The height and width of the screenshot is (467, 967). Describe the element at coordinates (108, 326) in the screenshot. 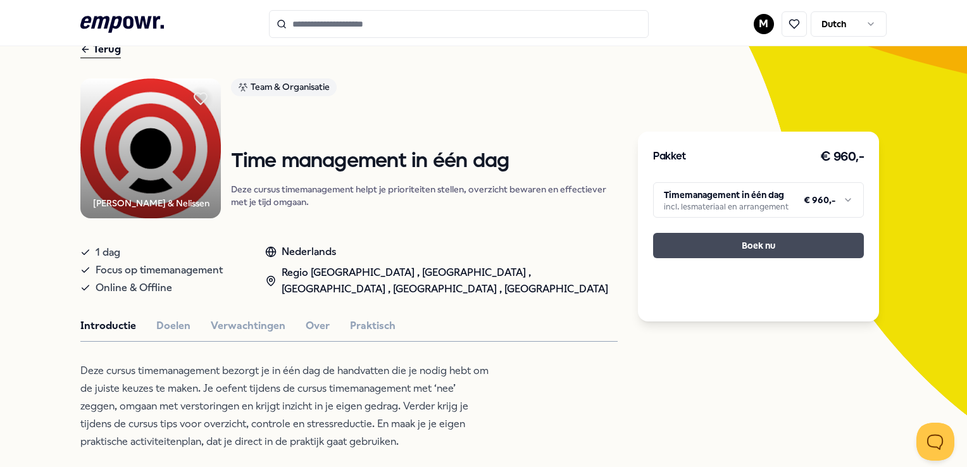

I see `button: Introductie` at that location.